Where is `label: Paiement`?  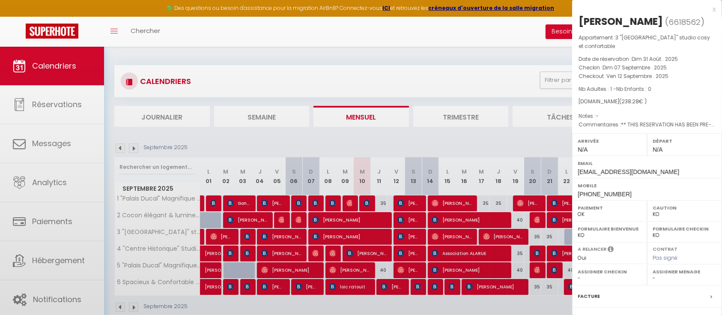 label: Paiement is located at coordinates (609, 208).